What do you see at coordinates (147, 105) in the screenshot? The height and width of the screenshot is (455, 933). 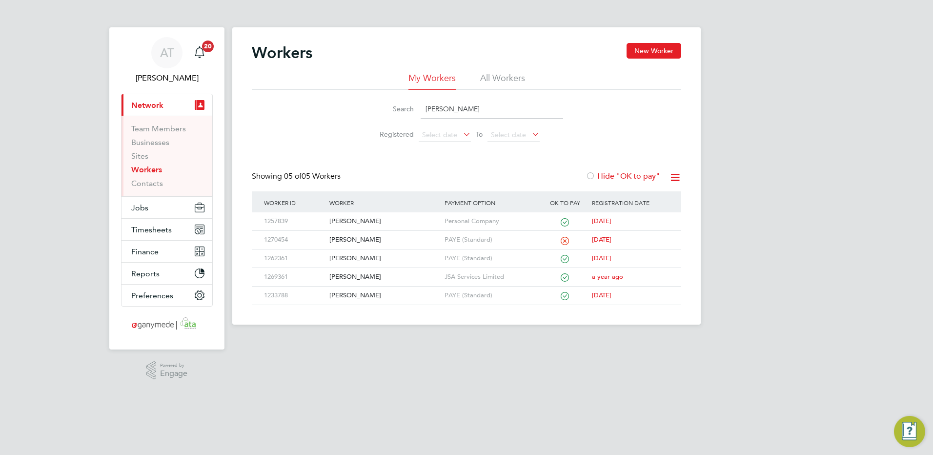 I see `span: Network` at bounding box center [147, 105].